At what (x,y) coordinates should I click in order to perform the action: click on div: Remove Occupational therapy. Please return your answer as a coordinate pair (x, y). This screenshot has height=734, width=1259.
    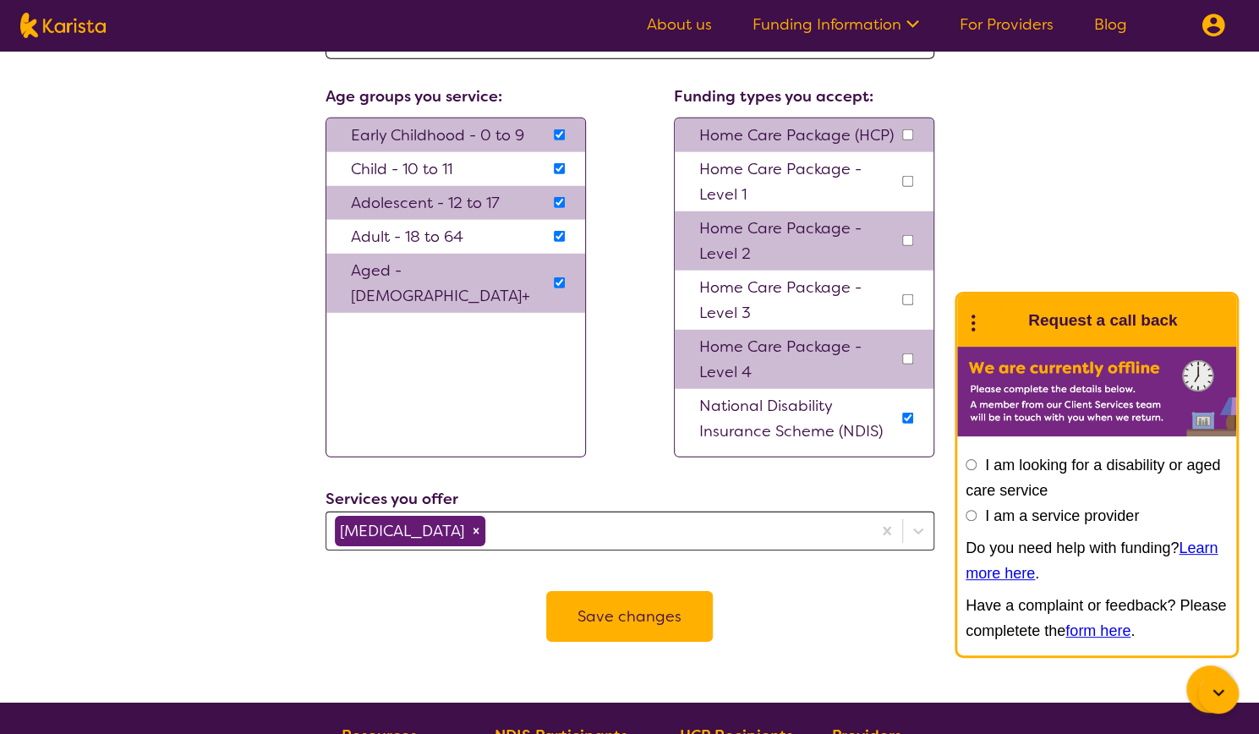
    Looking at the image, I should click on (476, 531).